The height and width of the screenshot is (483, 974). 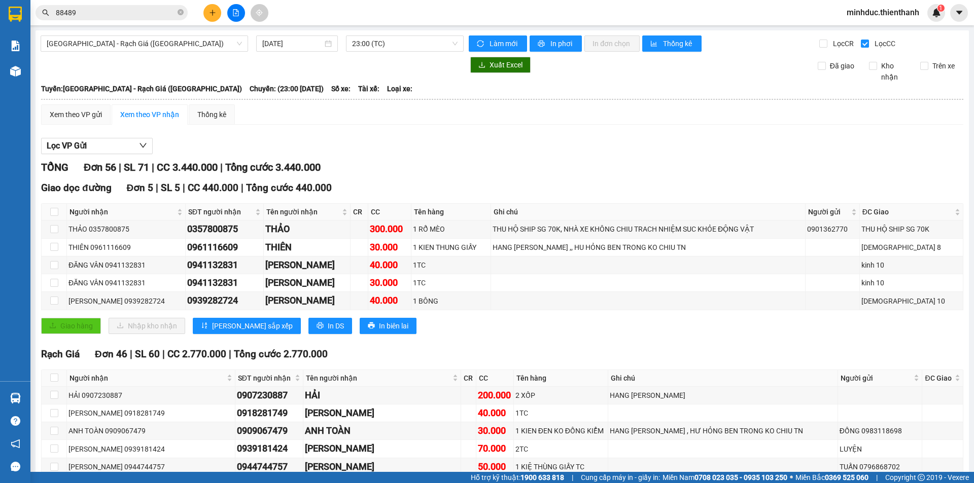 What do you see at coordinates (944, 66) in the screenshot?
I see `span: Trên xe` at bounding box center [944, 66].